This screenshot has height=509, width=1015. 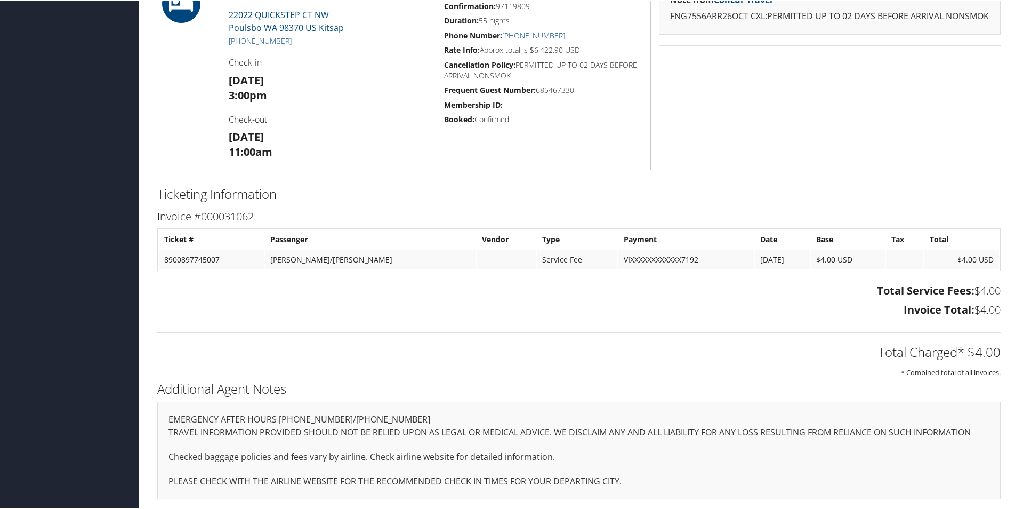 I want to click on strong: Invoice Total:, so click(x=939, y=308).